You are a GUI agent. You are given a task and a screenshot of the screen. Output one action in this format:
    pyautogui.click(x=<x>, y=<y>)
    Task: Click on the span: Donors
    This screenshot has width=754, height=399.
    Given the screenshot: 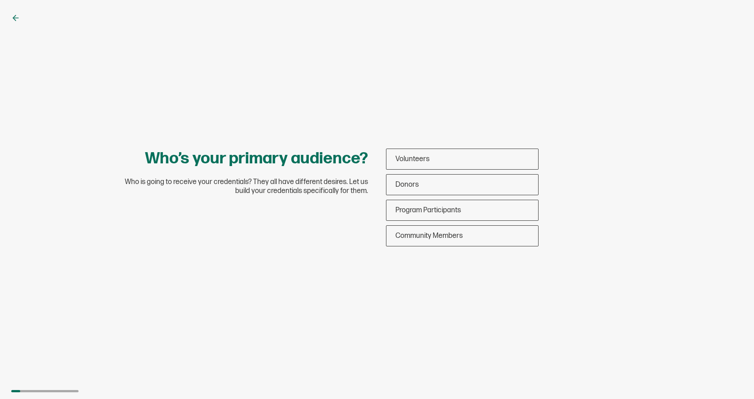 What is the action you would take?
    pyautogui.click(x=407, y=185)
    